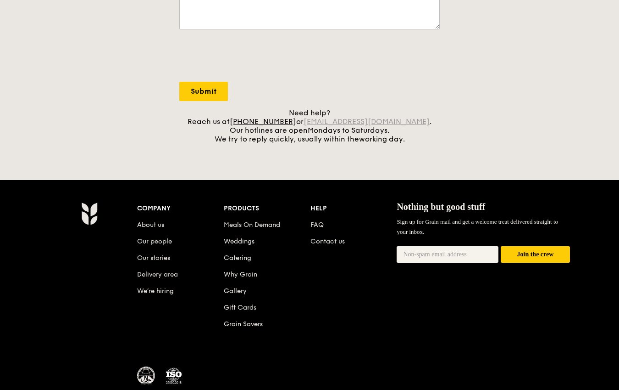 This screenshot has height=390, width=619. What do you see at coordinates (180, 208) in the screenshot?
I see `div: Company` at bounding box center [180, 208].